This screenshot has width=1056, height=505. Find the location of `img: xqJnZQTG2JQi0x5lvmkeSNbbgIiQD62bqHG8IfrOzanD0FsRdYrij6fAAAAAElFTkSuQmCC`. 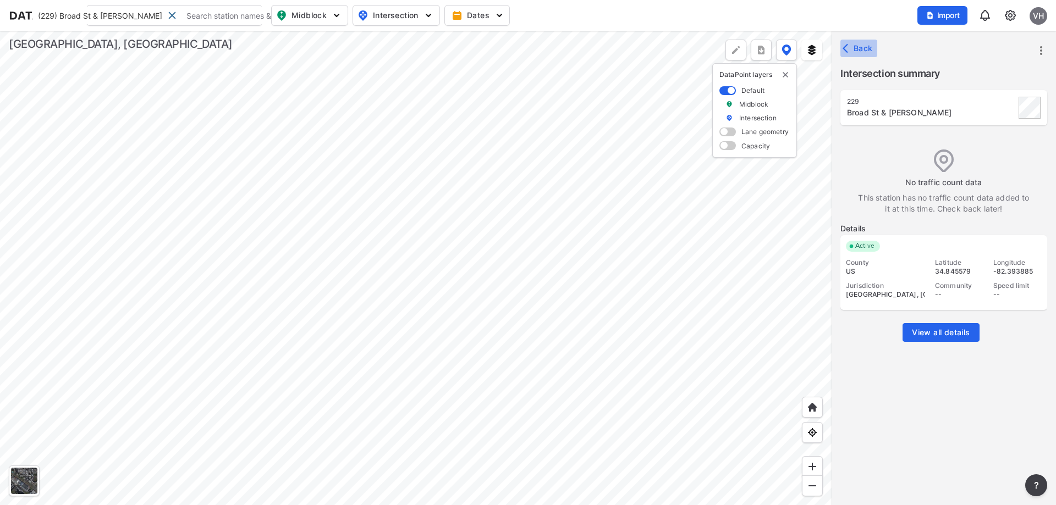

img: xqJnZQTG2JQi0x5lvmkeSNbbgIiQD62bqHG8IfrOzanD0FsRdYrij6fAAAAAElFTkSuQmCC is located at coordinates (761, 50).